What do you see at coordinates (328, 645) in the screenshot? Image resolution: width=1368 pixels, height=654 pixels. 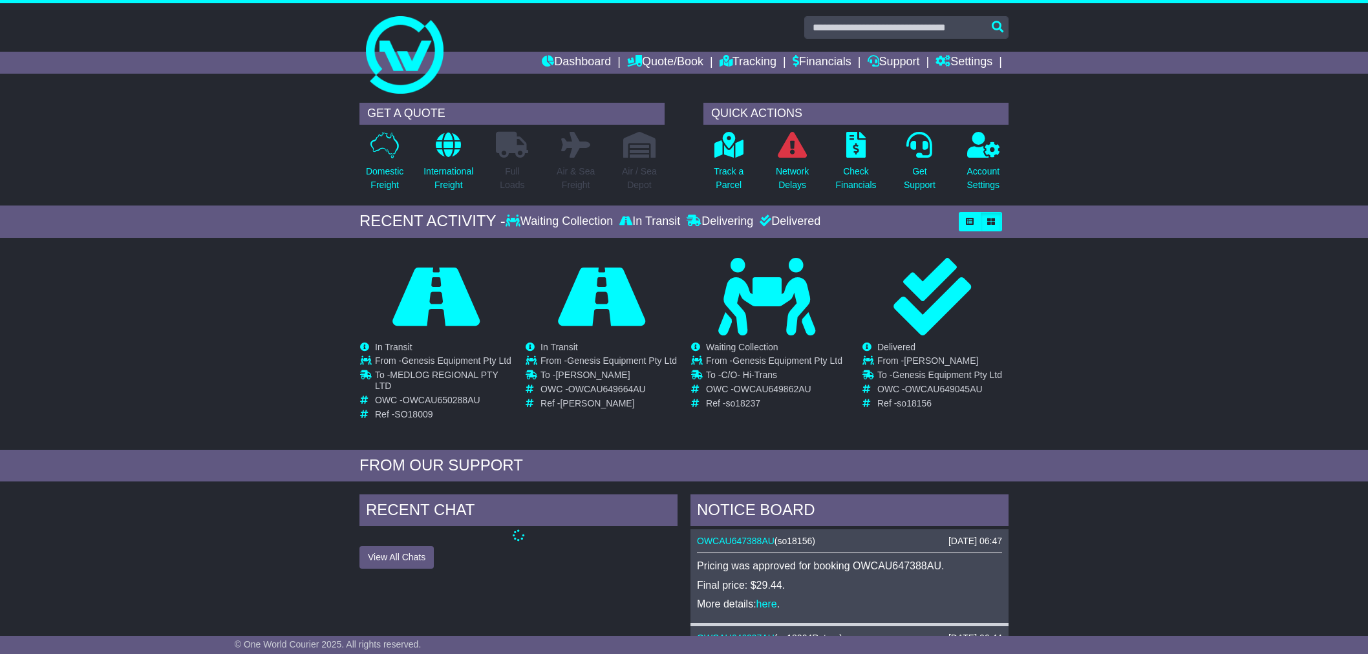 I see `span: © One World Courier 2025. All rights reserved.` at bounding box center [328, 645].